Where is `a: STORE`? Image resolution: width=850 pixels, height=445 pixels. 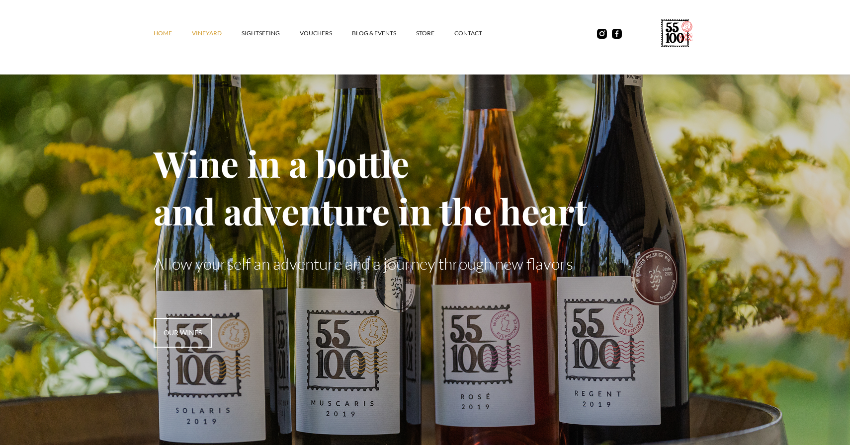
a: STORE is located at coordinates (435, 33).